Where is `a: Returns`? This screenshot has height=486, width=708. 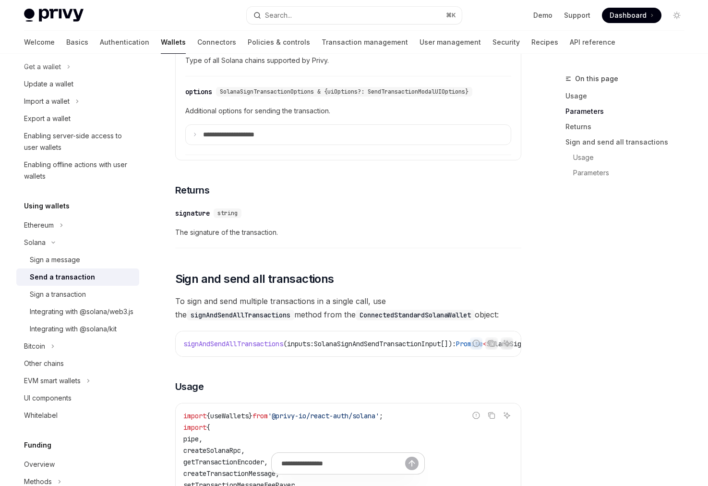 a: Returns is located at coordinates (629, 127).